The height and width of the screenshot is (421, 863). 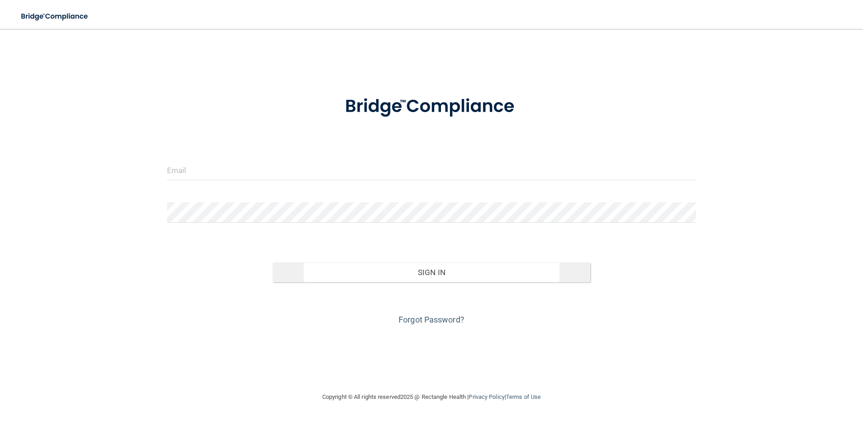 I want to click on div: Copyright © All rights reserved 2025 @ Rectangle Health | |, so click(x=431, y=397).